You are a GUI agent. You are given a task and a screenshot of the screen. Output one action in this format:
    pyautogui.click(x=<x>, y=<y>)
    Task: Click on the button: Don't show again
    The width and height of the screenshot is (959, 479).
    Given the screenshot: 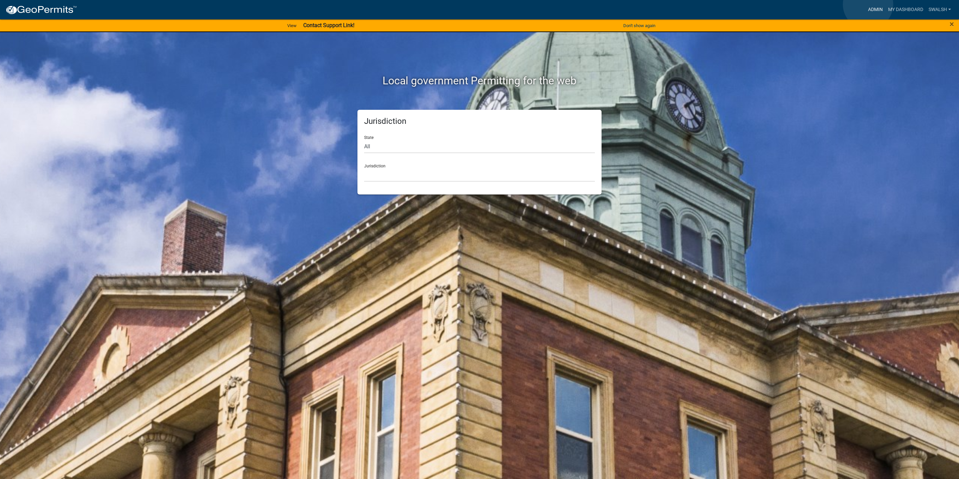 What is the action you would take?
    pyautogui.click(x=640, y=25)
    